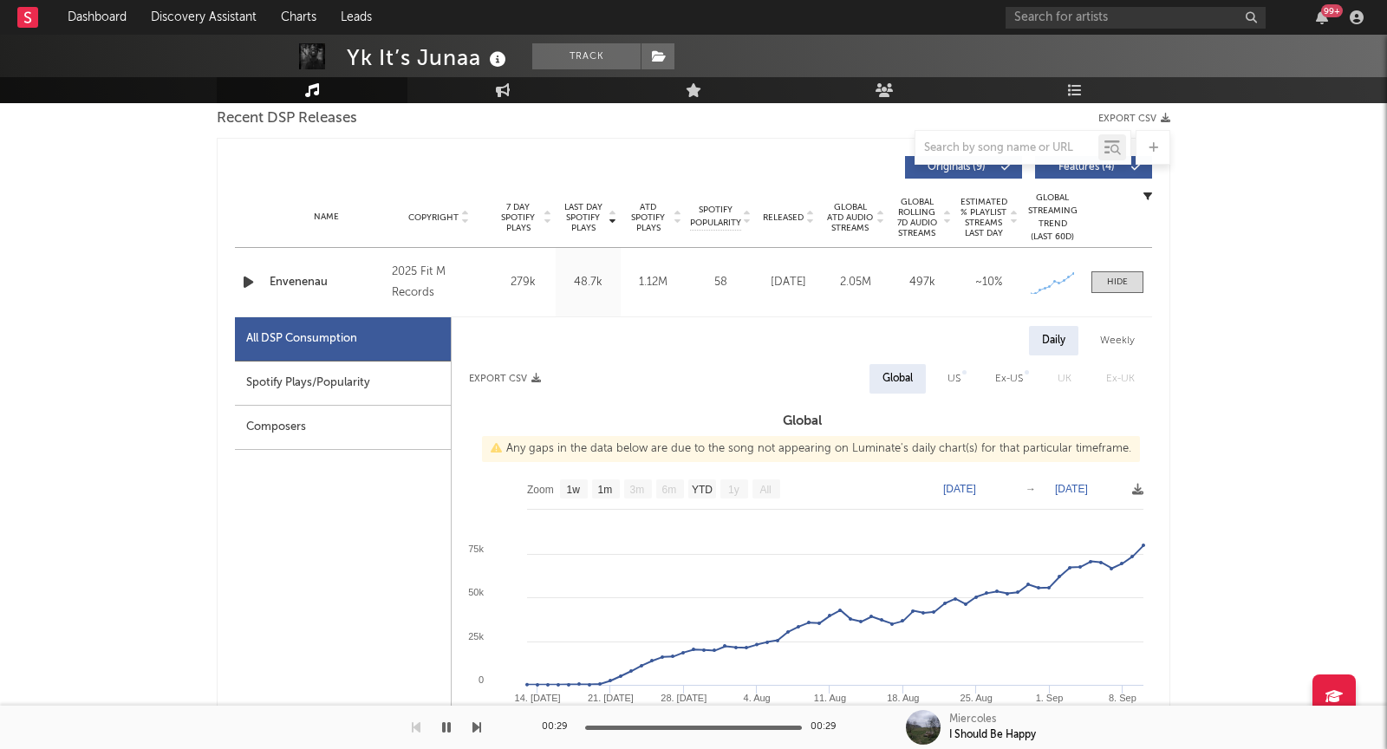 Image resolution: width=1387 pixels, height=749 pixels. Describe the element at coordinates (1009, 379) in the screenshot. I see `div: Ex-US` at that location.